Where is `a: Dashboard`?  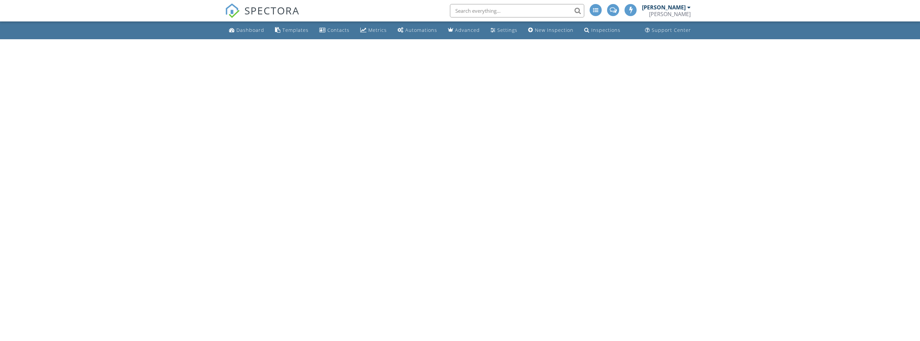 a: Dashboard is located at coordinates (246, 30).